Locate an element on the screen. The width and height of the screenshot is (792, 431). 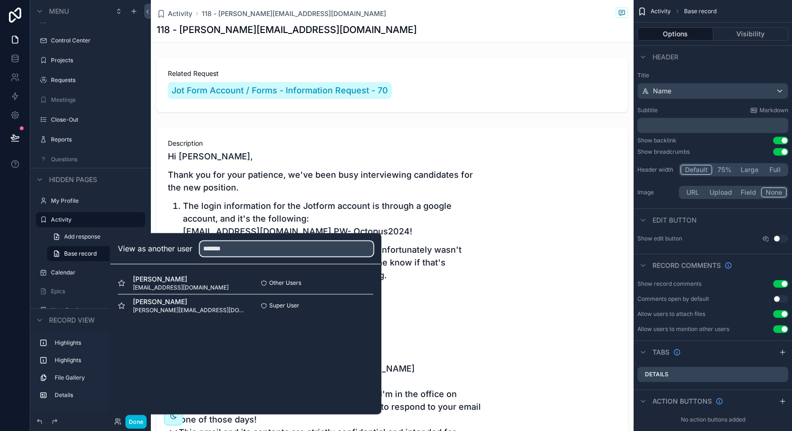
label: File Gallery is located at coordinates (96, 378).